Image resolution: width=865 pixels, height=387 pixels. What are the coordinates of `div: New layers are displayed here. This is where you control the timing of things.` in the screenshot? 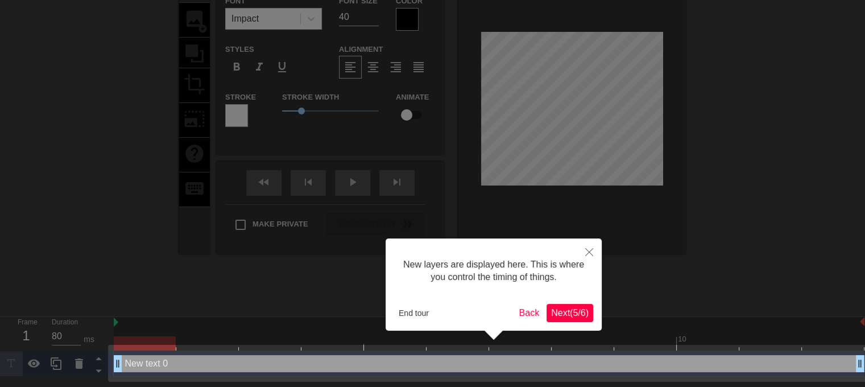 It's located at (493, 271).